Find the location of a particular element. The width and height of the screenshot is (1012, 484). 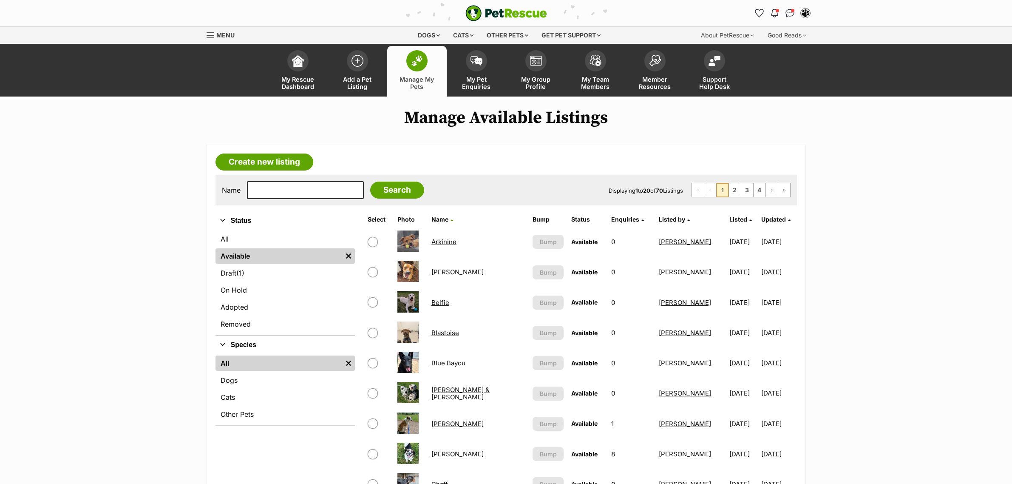

img: logo-e224e6f780fb5917bec1dbf3a21bbac754714ae5b6737aabdf751b685950b380.svg is located at coordinates (506, 13).